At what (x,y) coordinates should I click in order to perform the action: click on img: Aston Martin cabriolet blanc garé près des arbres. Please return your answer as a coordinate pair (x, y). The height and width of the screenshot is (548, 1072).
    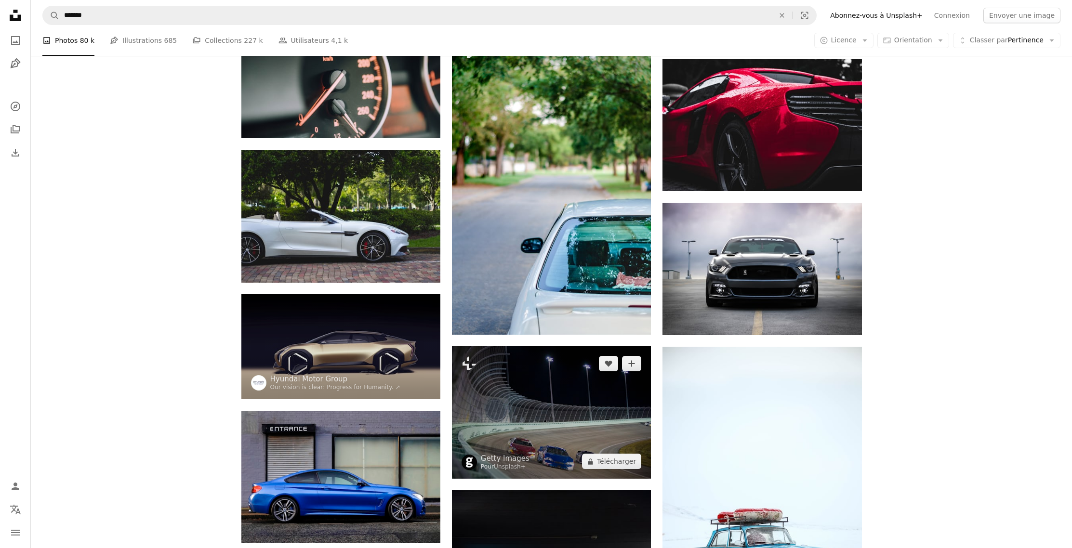
    Looking at the image, I should click on (340, 216).